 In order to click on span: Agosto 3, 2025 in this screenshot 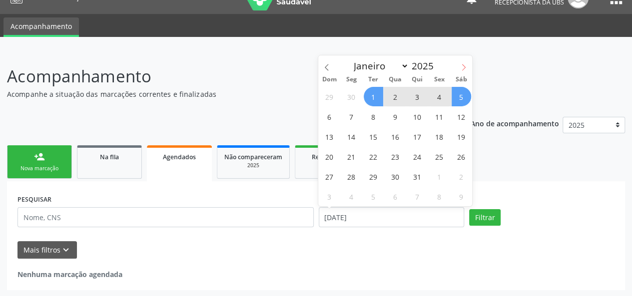, I will do `click(329, 196)`.